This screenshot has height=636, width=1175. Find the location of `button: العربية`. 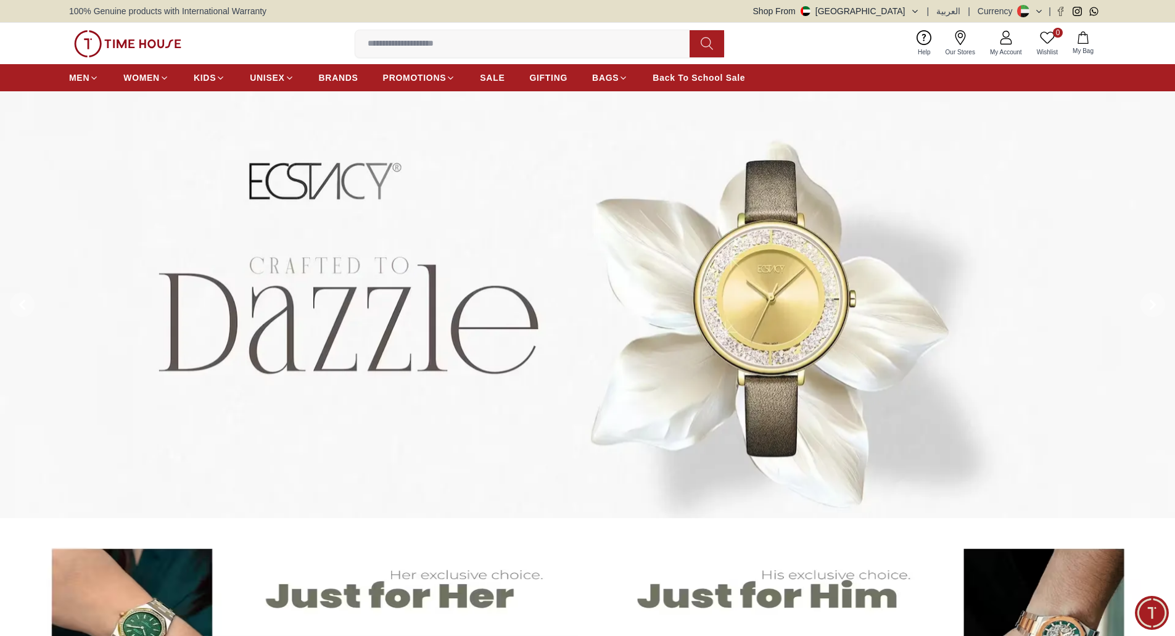

button: العربية is located at coordinates (948, 11).